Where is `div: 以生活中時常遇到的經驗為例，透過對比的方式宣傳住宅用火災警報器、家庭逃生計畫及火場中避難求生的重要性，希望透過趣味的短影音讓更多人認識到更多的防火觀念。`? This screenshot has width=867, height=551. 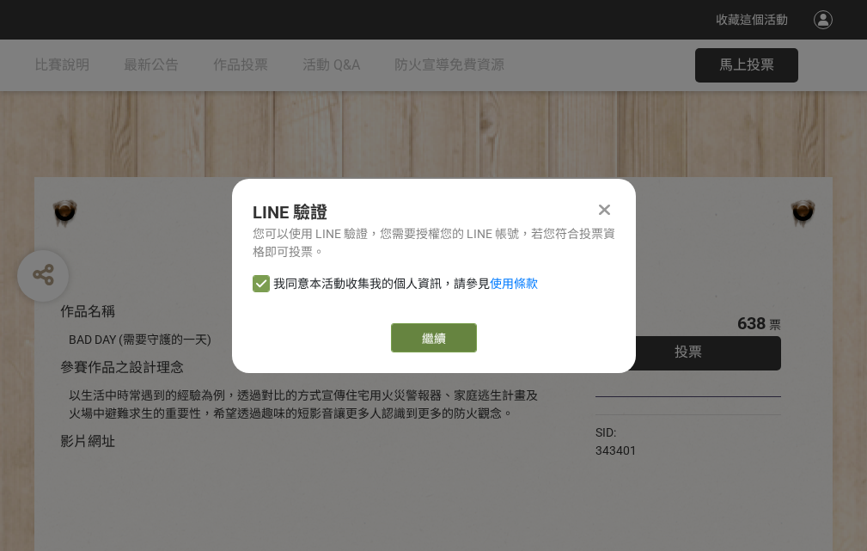 div: 以生活中時常遇到的經驗為例，透過對比的方式宣傳住宅用火災警報器、家庭逃生計畫及火場中避難求生的重要性，希望透過趣味的短影音讓更多人認識到更多的防火觀念。 is located at coordinates (306, 405).